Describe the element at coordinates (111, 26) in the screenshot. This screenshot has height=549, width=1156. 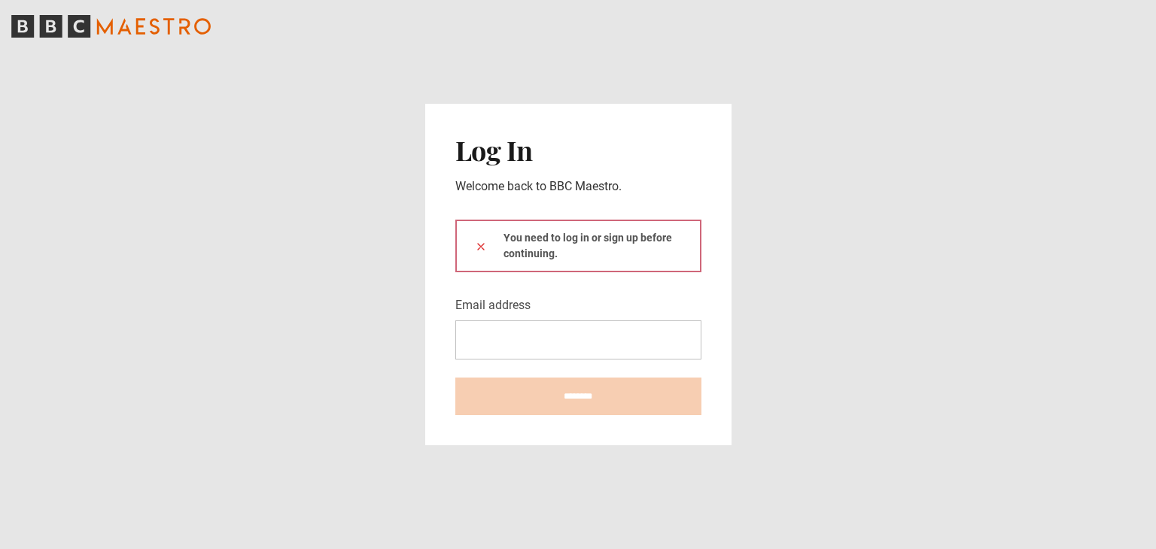
I see `a: BBC Maestro` at that location.